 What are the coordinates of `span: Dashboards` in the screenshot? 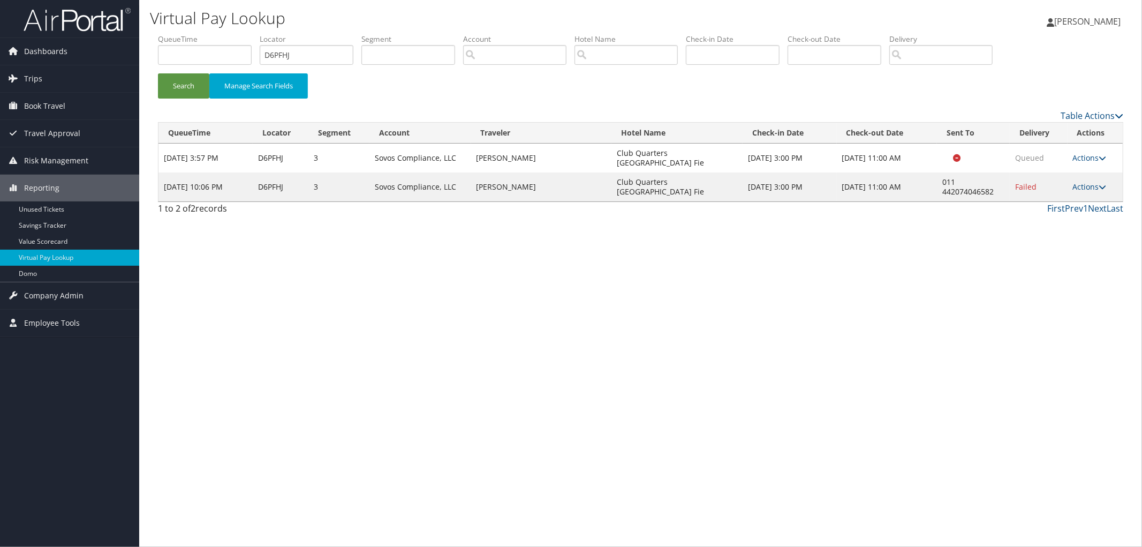 It's located at (46, 51).